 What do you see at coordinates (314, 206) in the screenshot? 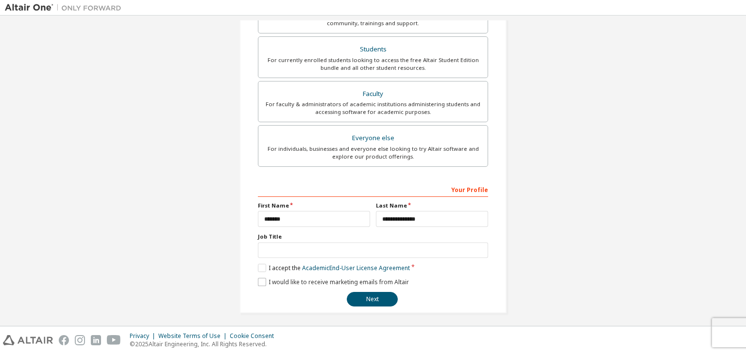
I see `label: First Name` at bounding box center [314, 206].